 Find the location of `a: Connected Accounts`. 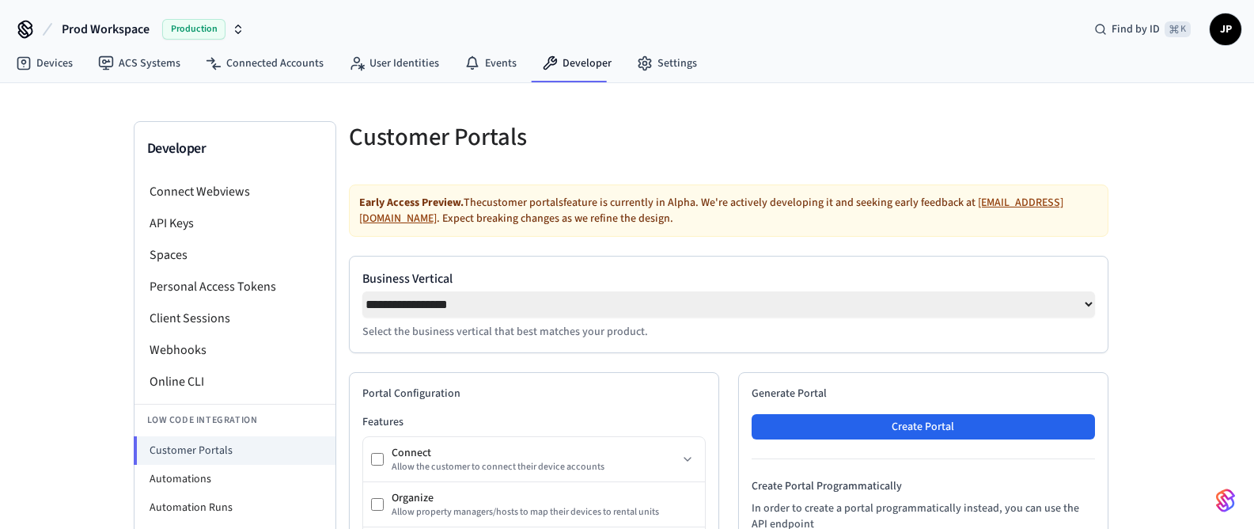

a: Connected Accounts is located at coordinates (264, 63).